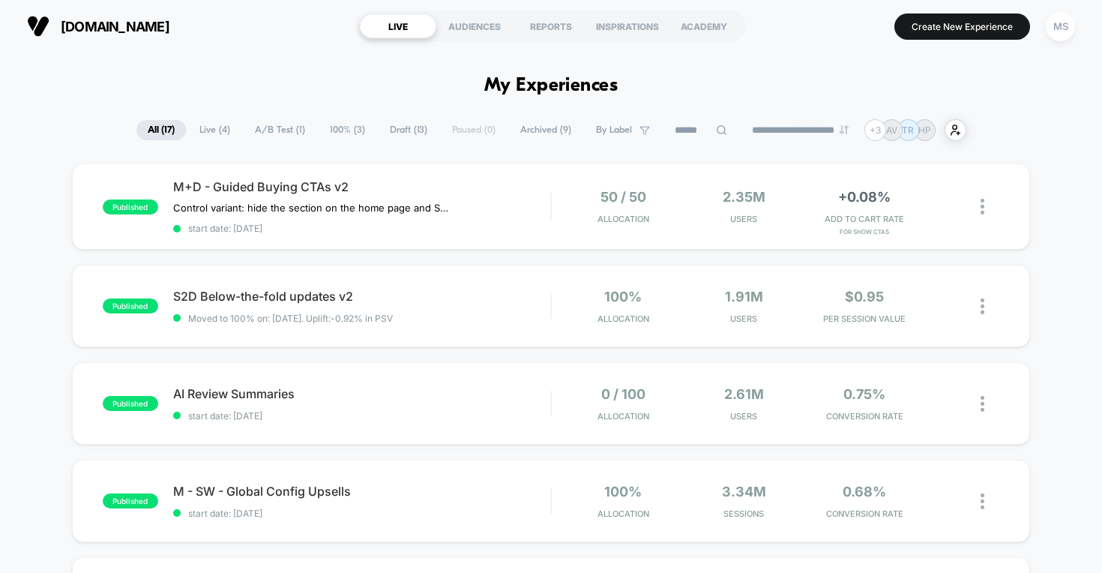  Describe the element at coordinates (844, 130) in the screenshot. I see `img: end` at that location.